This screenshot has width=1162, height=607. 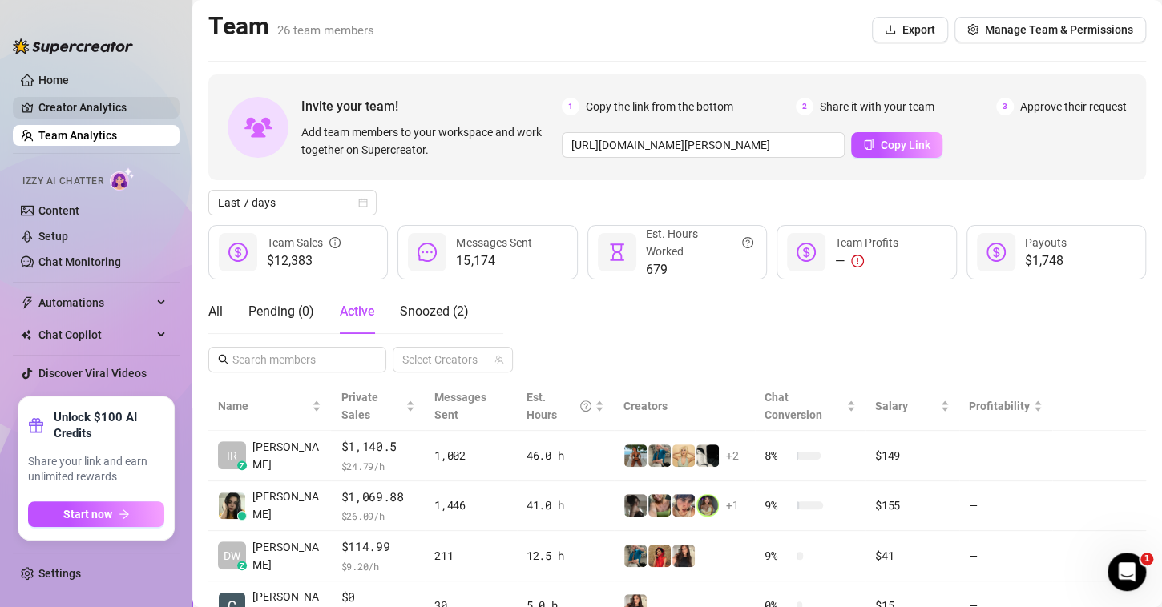 I want to click on span: Payouts, so click(x=1046, y=243).